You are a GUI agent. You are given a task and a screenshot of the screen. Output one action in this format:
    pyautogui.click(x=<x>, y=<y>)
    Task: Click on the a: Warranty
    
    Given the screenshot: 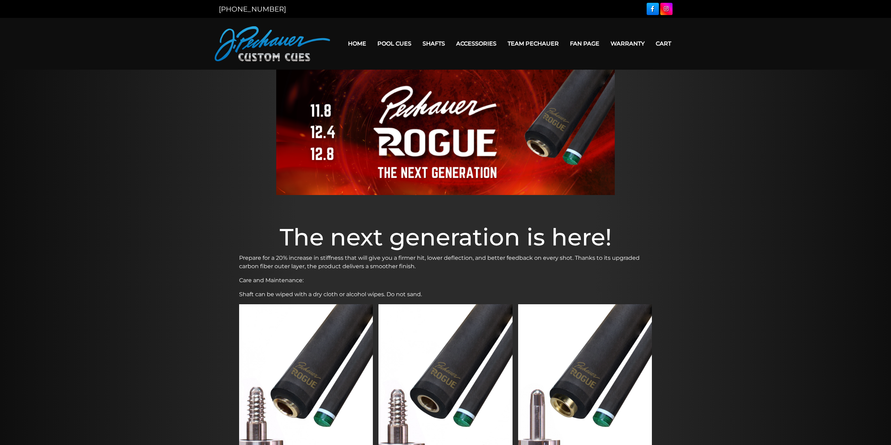 What is the action you would take?
    pyautogui.click(x=627, y=43)
    